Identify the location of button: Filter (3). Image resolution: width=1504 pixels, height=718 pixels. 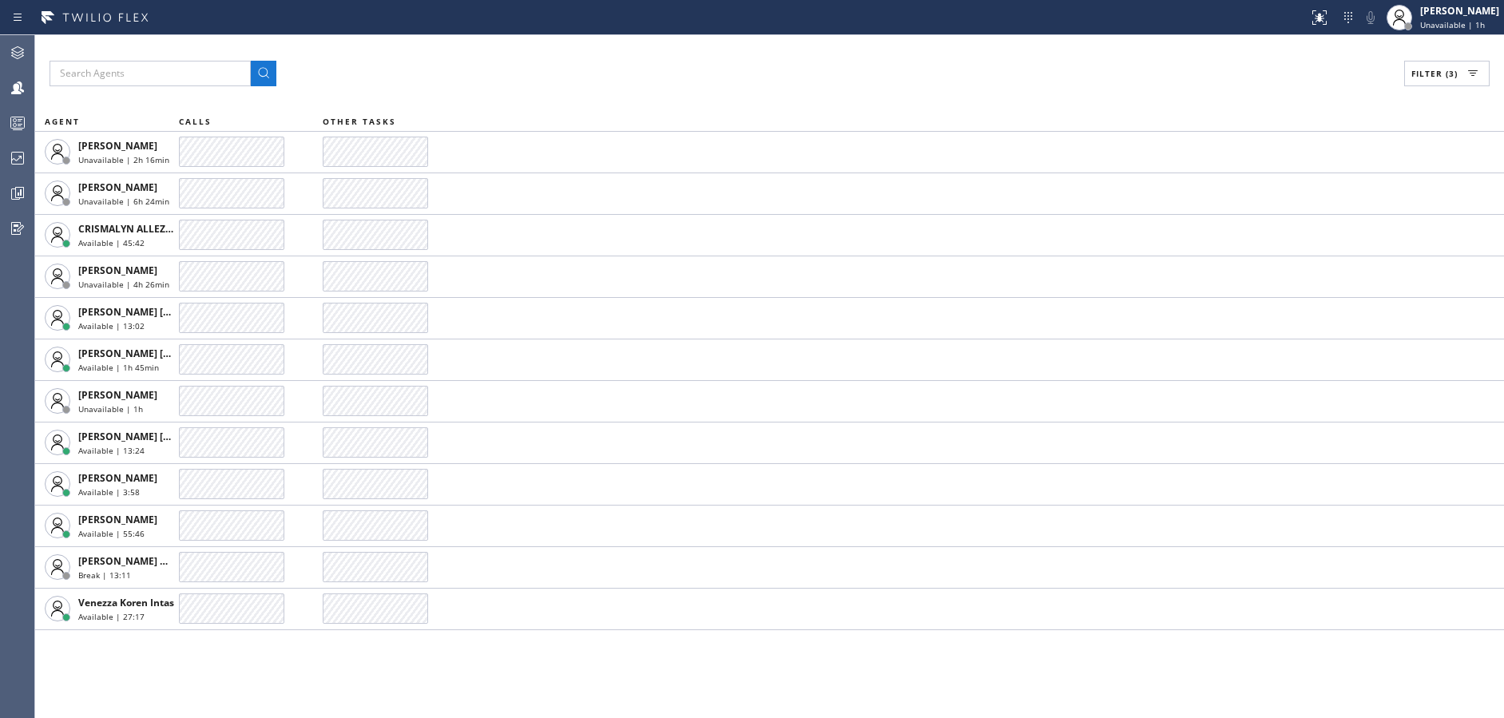
(1446, 73).